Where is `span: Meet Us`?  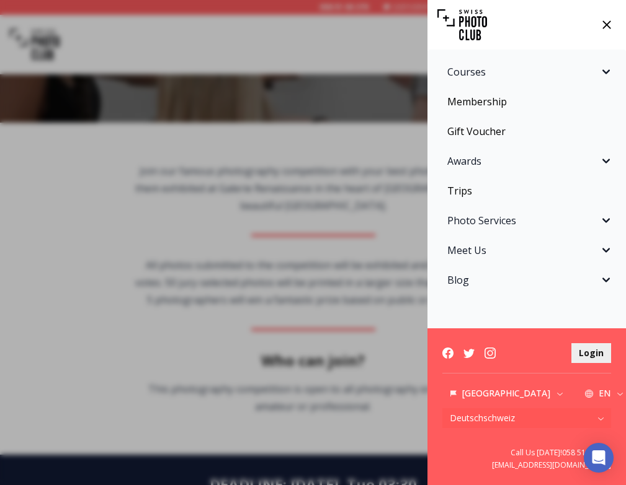 span: Meet Us is located at coordinates (523, 250).